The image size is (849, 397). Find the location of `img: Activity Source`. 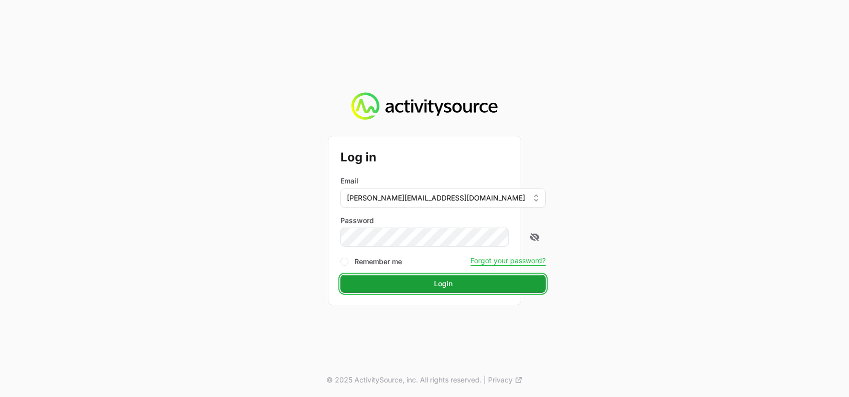

img: Activity Source is located at coordinates (424, 106).